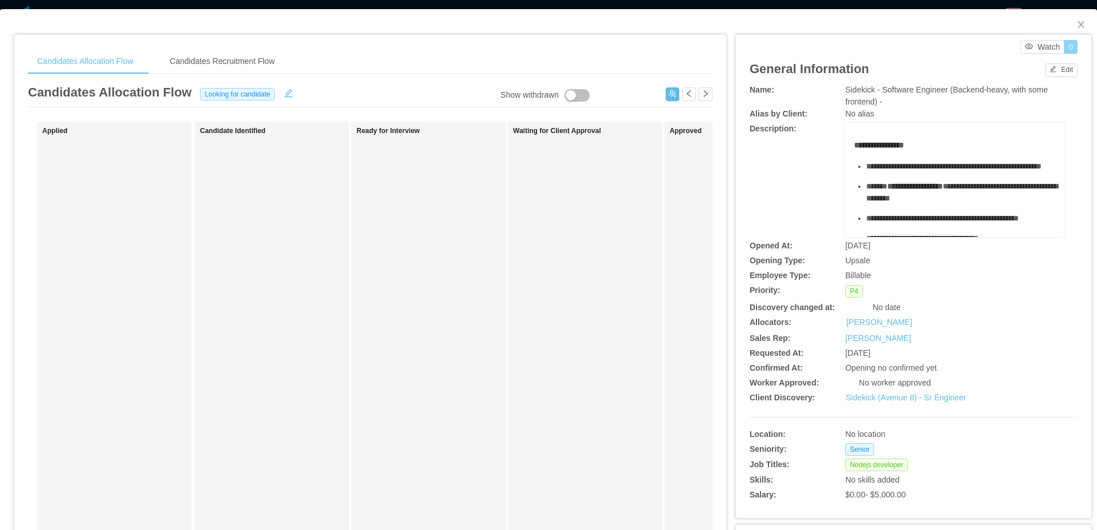 This screenshot has width=1097, height=530. I want to click on span: Opening no confirmed yet, so click(891, 368).